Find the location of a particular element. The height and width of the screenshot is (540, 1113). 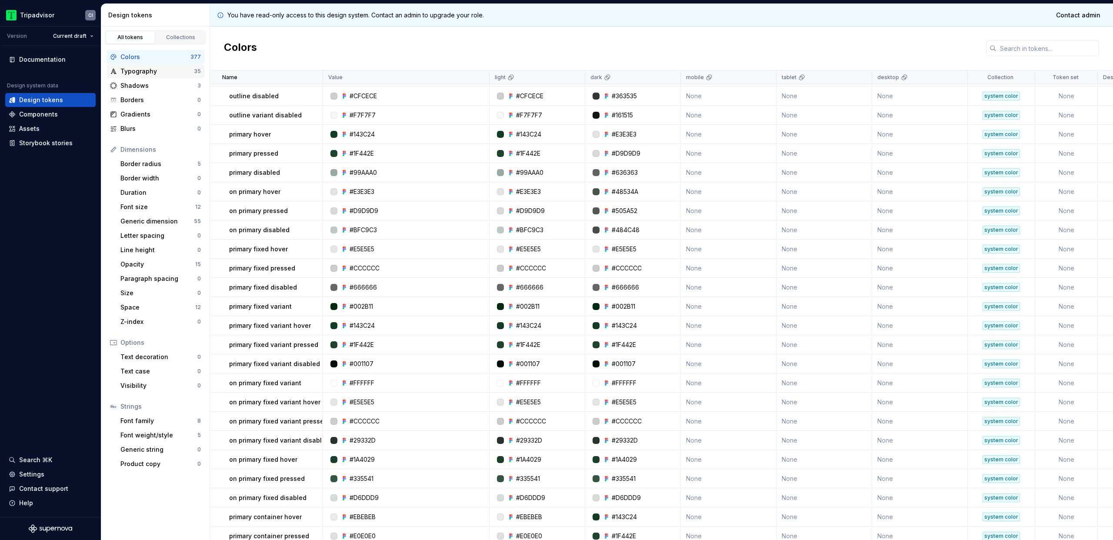

a: Design tokens is located at coordinates (50, 100).